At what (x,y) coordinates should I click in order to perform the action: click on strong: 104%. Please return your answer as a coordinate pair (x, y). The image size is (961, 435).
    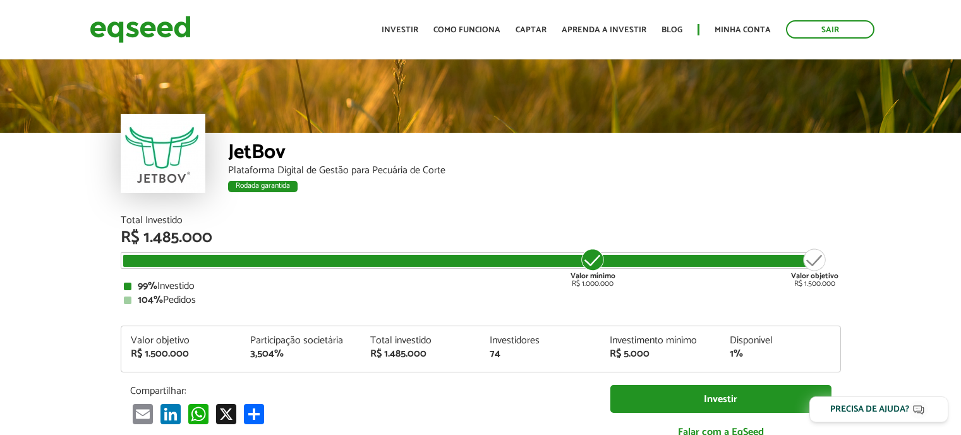
    Looking at the image, I should click on (150, 300).